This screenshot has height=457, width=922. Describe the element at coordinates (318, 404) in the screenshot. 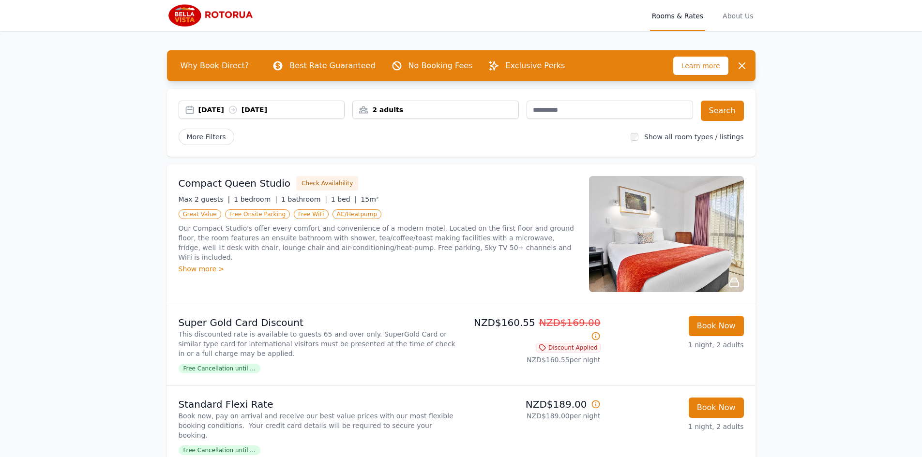

I see `p: Standard Flexi Rate` at that location.